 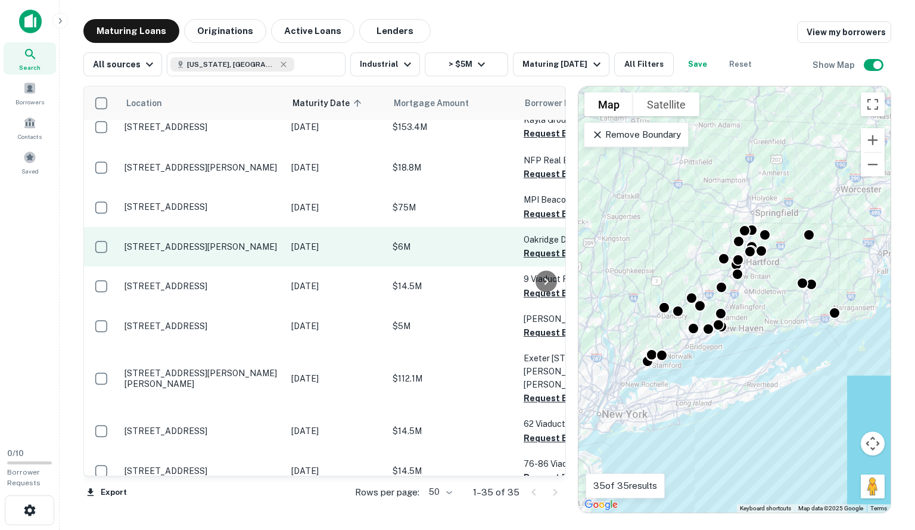 I want to click on button: Save your search to get updates of matches that match your search criteria., so click(x=698, y=64).